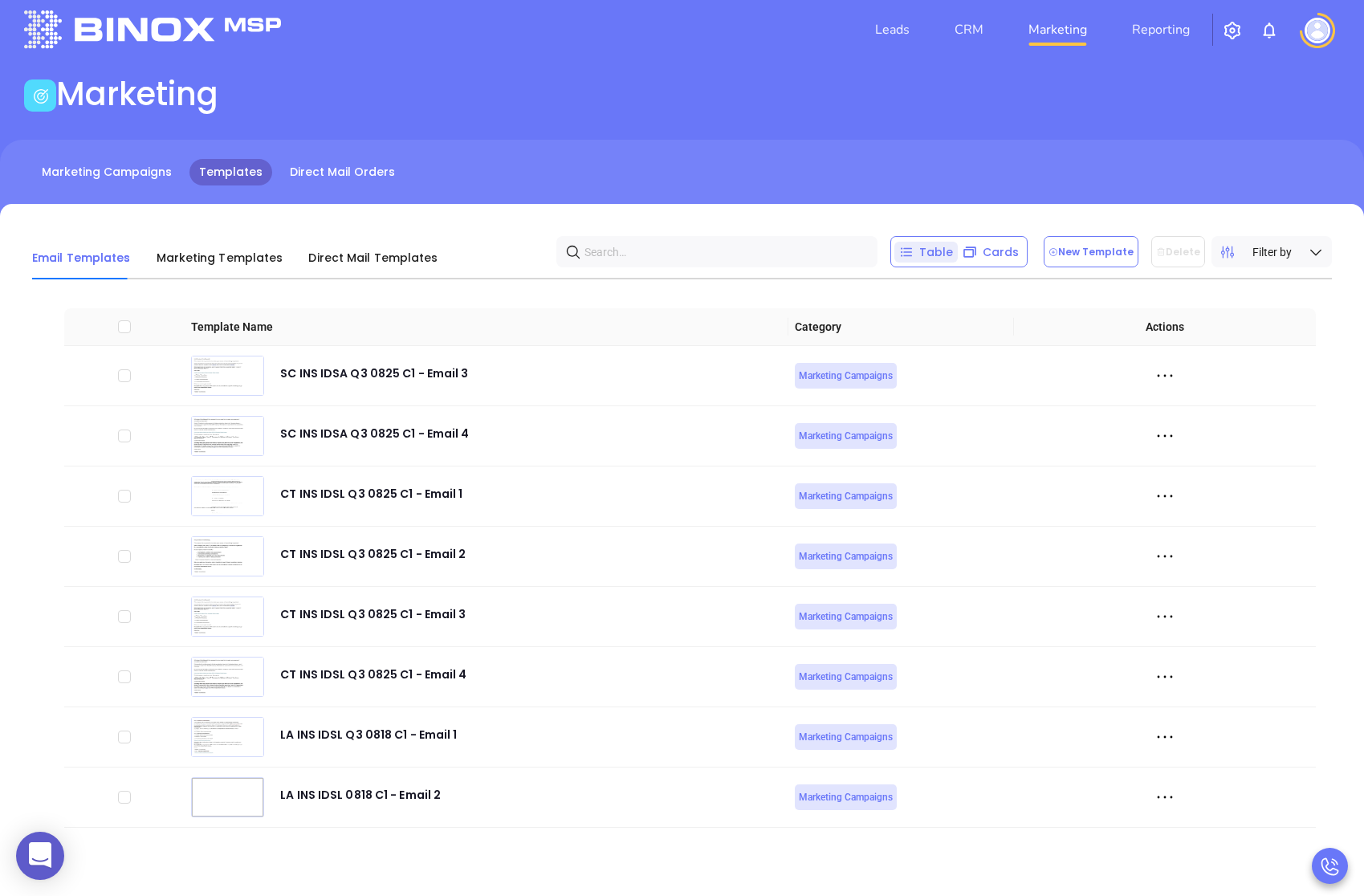  What do you see at coordinates (1232, 31) in the screenshot?
I see `img: iconSetting` at bounding box center [1232, 31].